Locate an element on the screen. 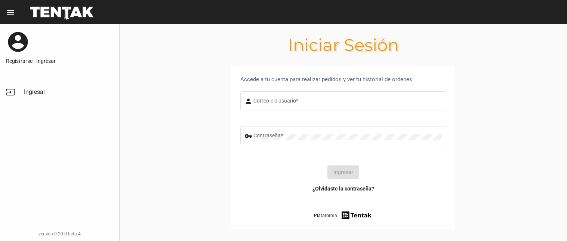 This screenshot has width=567, height=241. img: tentak-firm.png is located at coordinates (357, 215).